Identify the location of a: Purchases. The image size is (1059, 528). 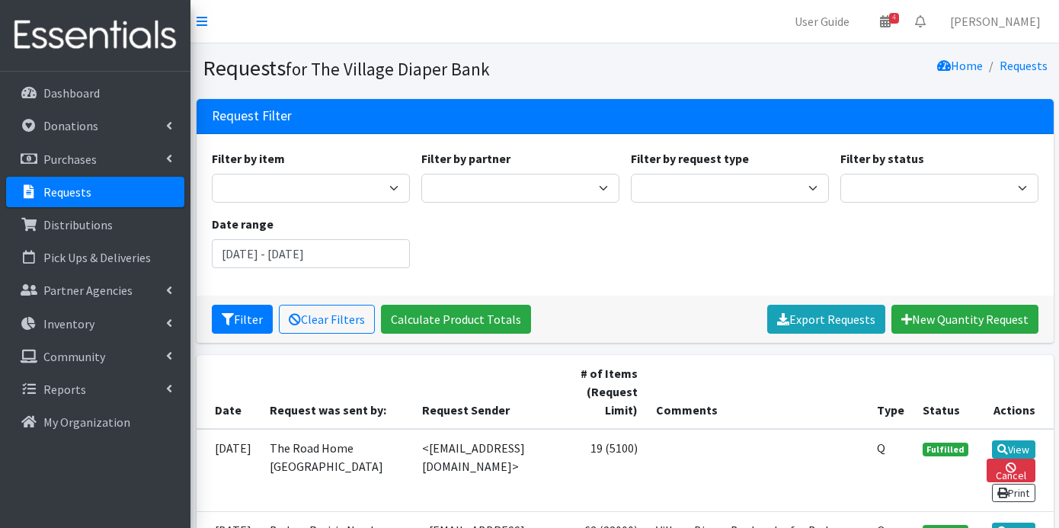
(95, 159).